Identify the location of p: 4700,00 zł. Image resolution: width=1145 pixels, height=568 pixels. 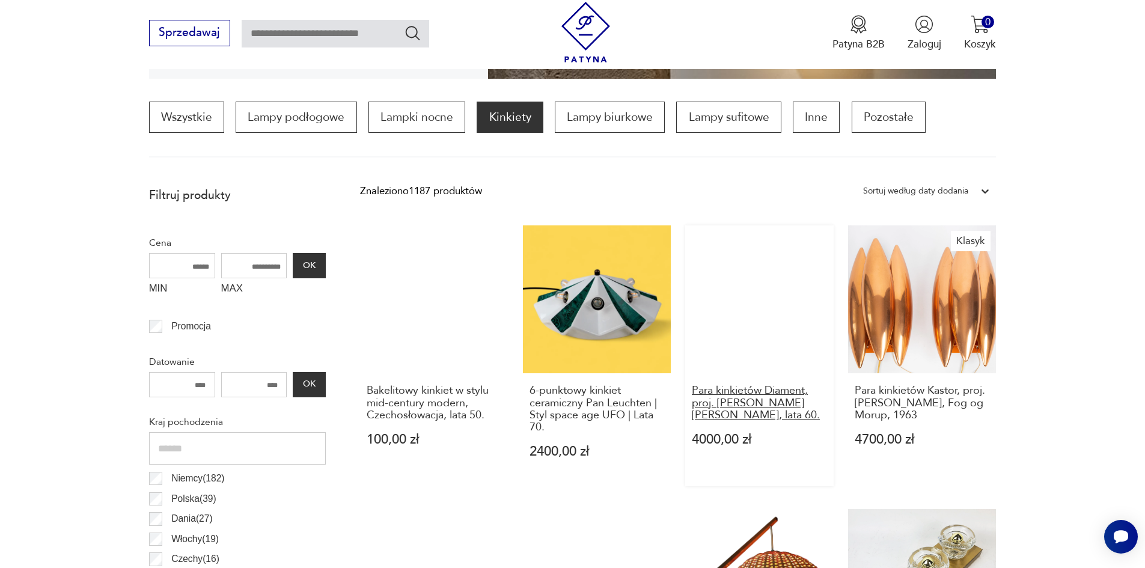
(922, 439).